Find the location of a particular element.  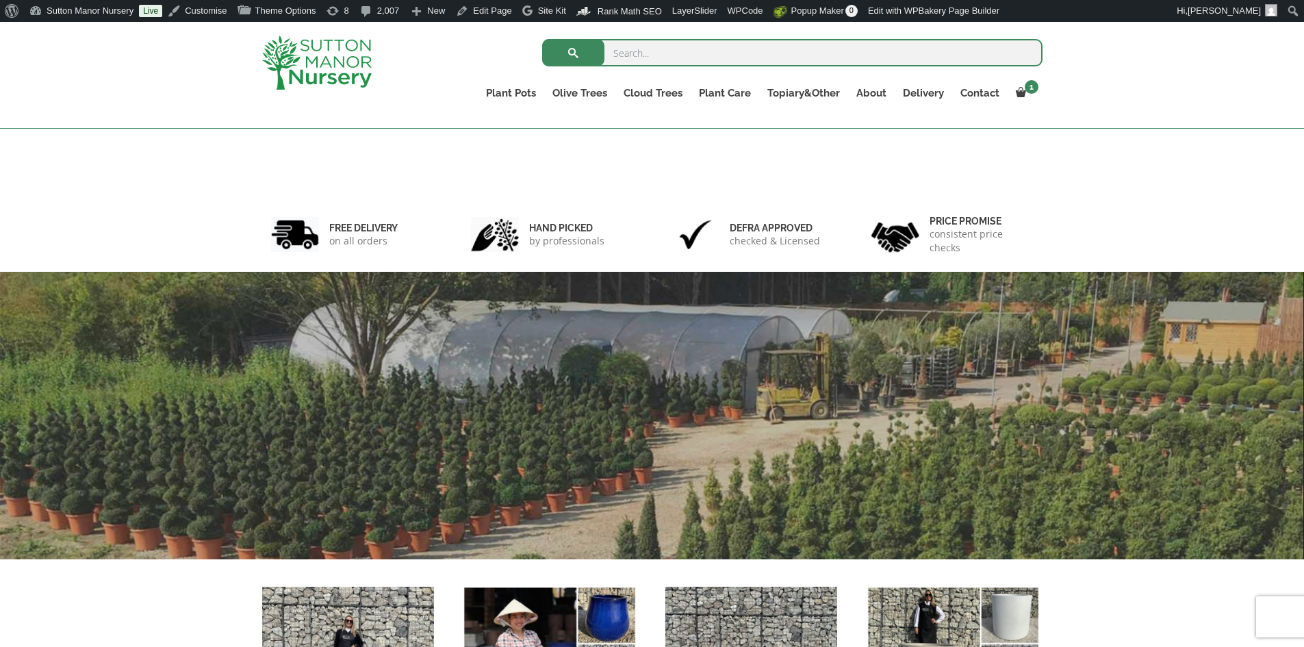

a: Plant Pots is located at coordinates (511, 93).